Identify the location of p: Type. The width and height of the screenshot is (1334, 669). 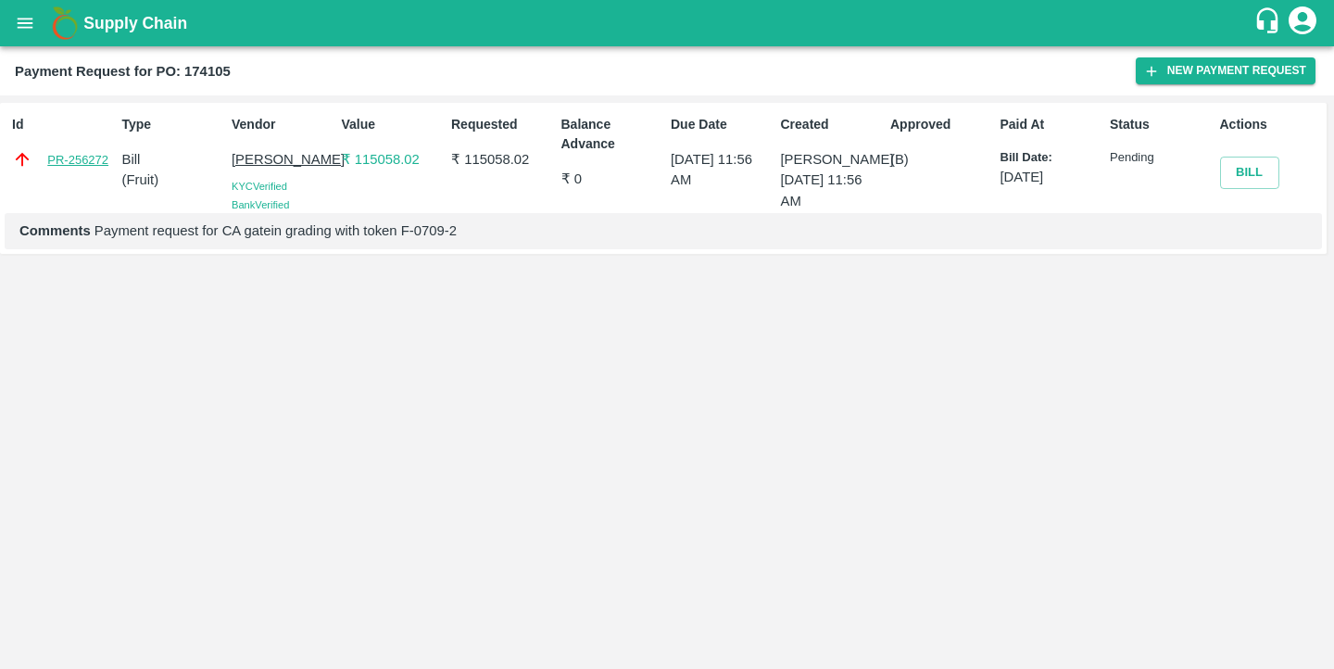
(173, 124).